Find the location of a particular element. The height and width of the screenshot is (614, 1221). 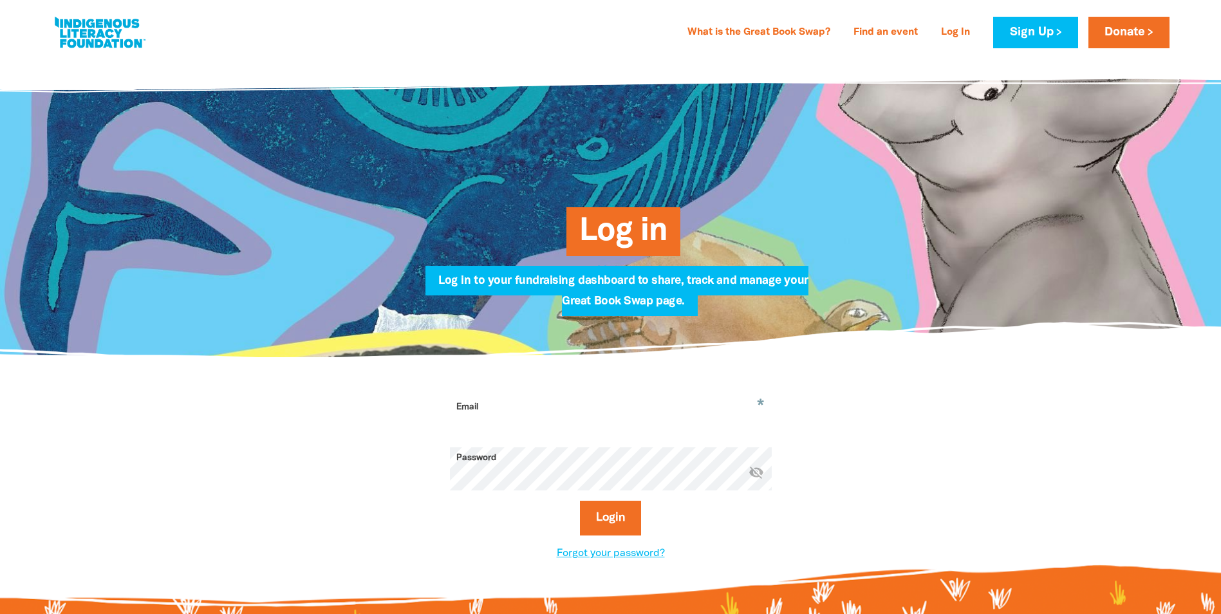

a: Log In is located at coordinates (955, 33).